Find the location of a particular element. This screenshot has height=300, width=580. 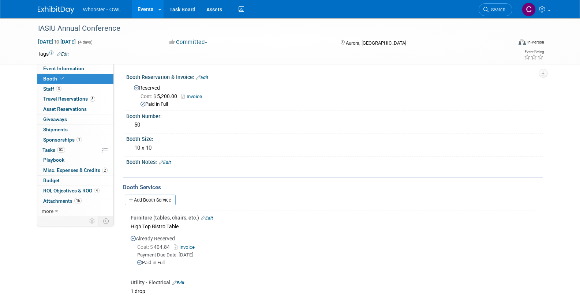

span: Whooster - OWL is located at coordinates (102, 10).